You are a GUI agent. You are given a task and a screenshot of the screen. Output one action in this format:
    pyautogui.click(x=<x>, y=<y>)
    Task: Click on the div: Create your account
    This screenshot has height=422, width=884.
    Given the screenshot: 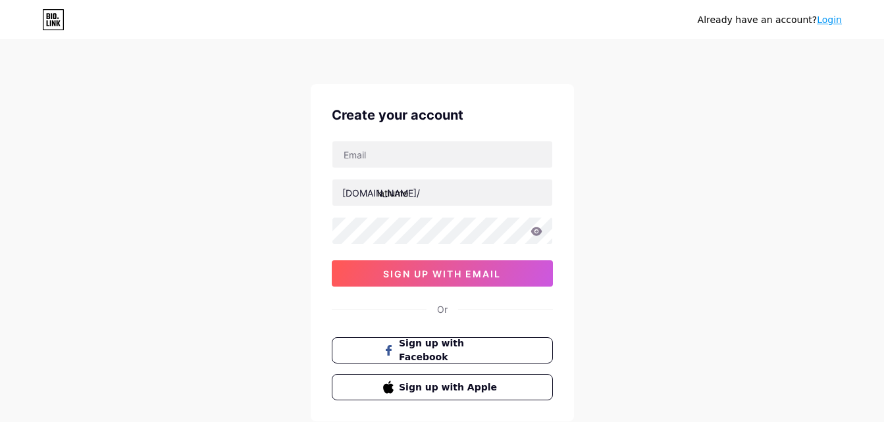 What is the action you would take?
    pyautogui.click(x=442, y=115)
    